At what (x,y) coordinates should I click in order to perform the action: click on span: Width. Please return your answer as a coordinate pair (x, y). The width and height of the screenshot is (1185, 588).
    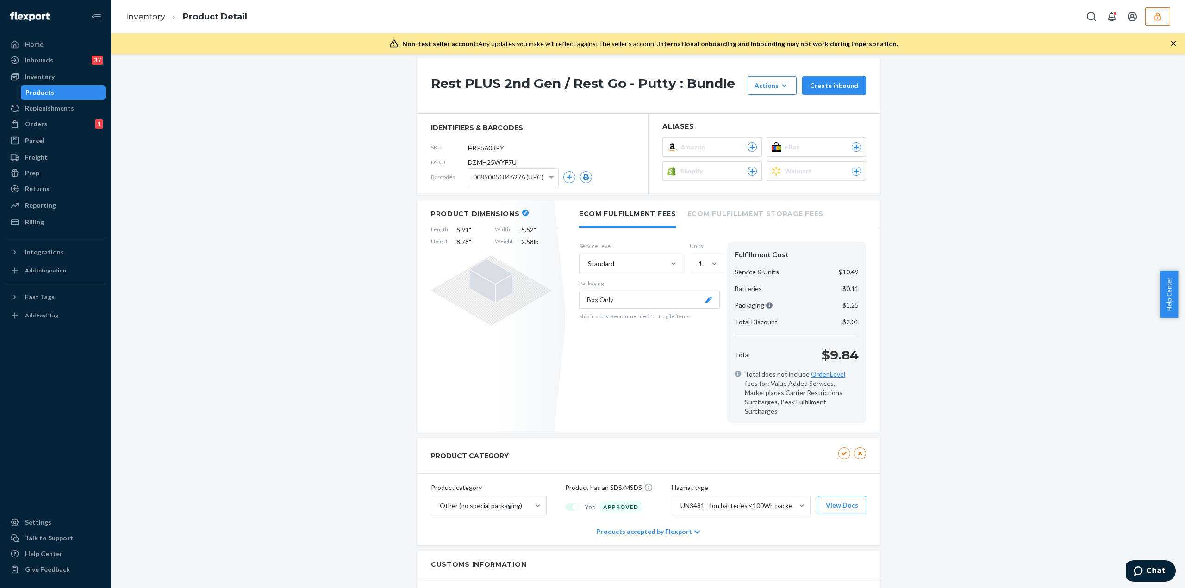
    Looking at the image, I should click on (504, 230).